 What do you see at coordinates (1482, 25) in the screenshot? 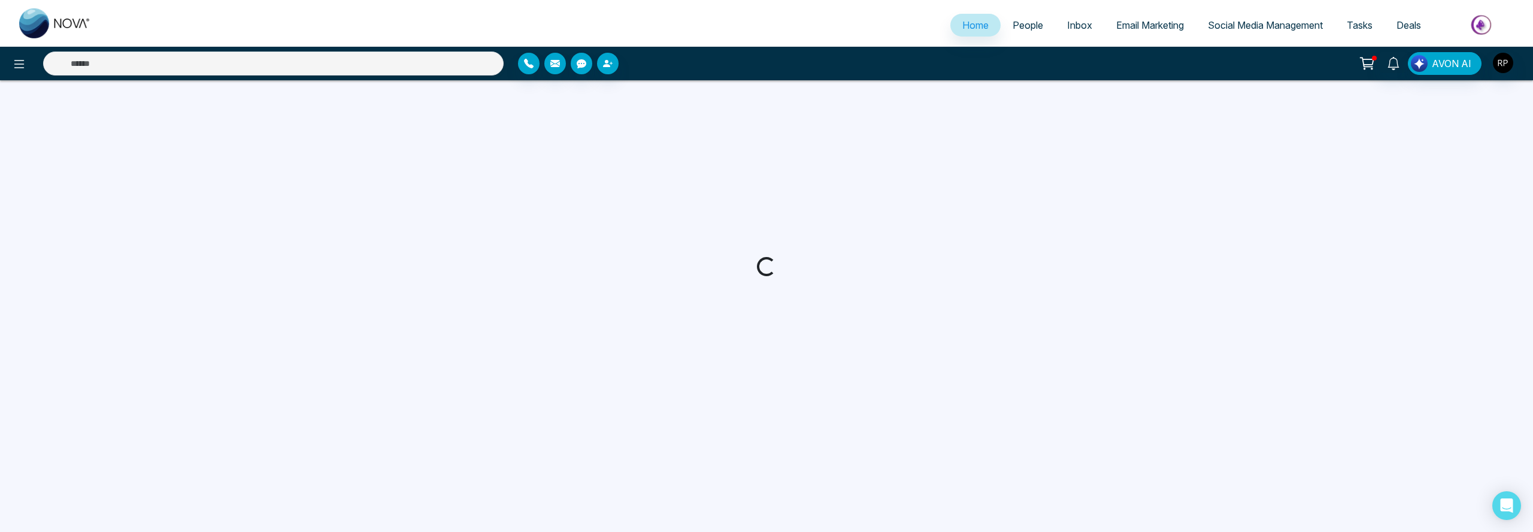
I see `img: Market-place.gif` at bounding box center [1482, 25].